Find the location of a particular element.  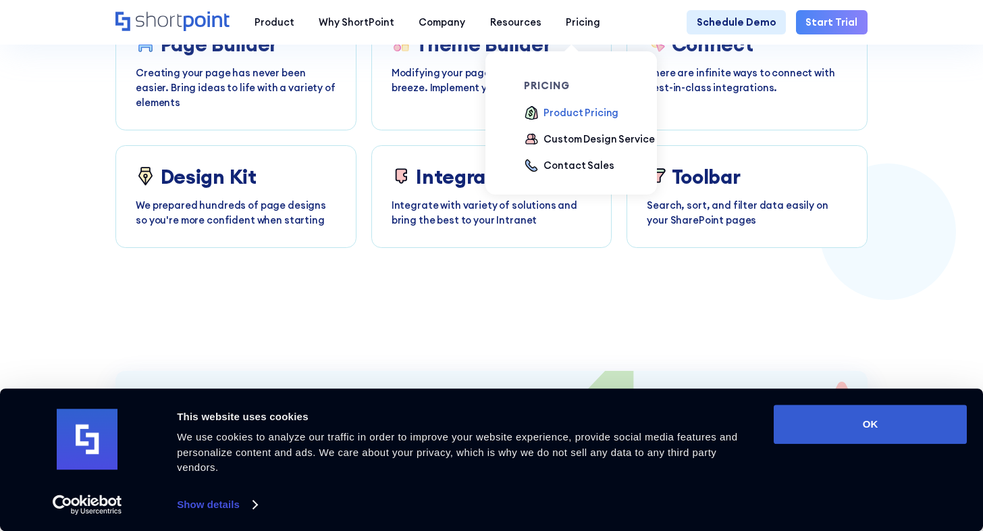

h3: Theme Builder is located at coordinates (483, 45).